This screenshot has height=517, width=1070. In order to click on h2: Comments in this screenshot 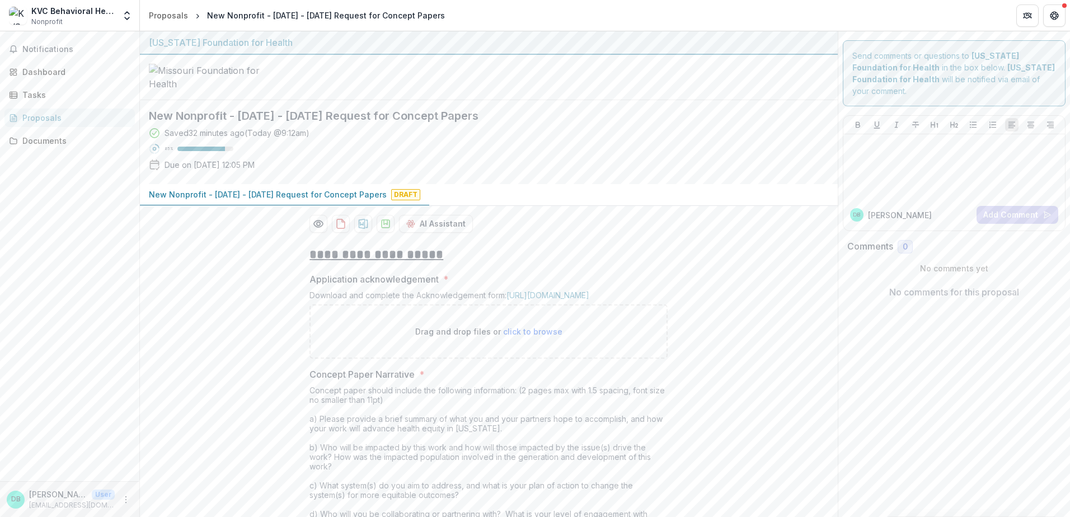, I will do `click(870, 246)`.